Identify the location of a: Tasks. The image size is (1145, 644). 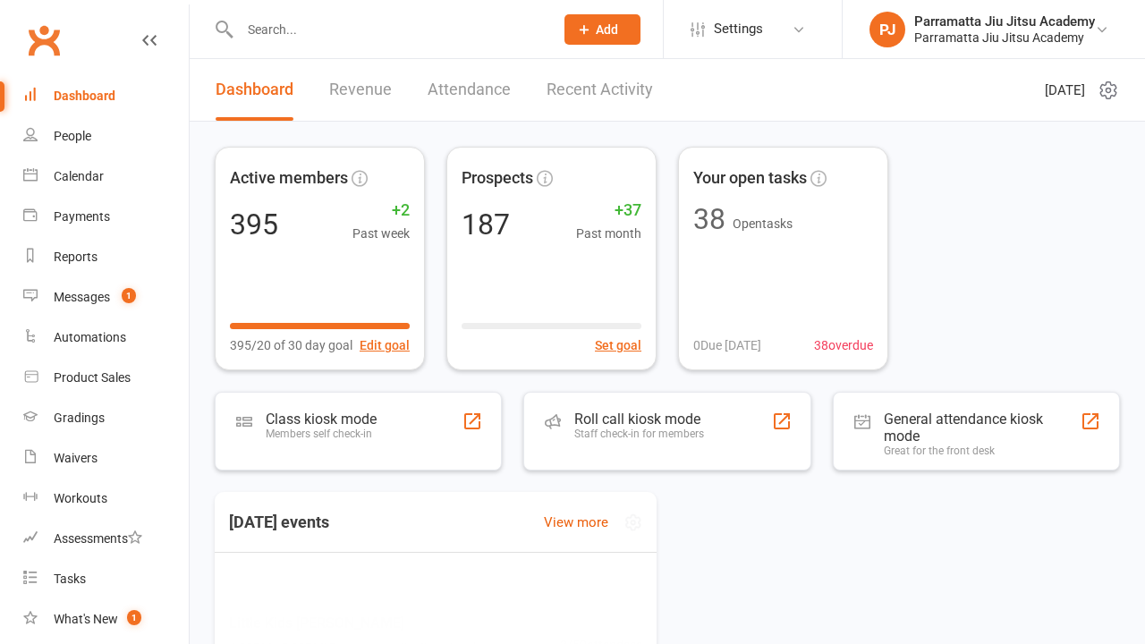
(106, 579).